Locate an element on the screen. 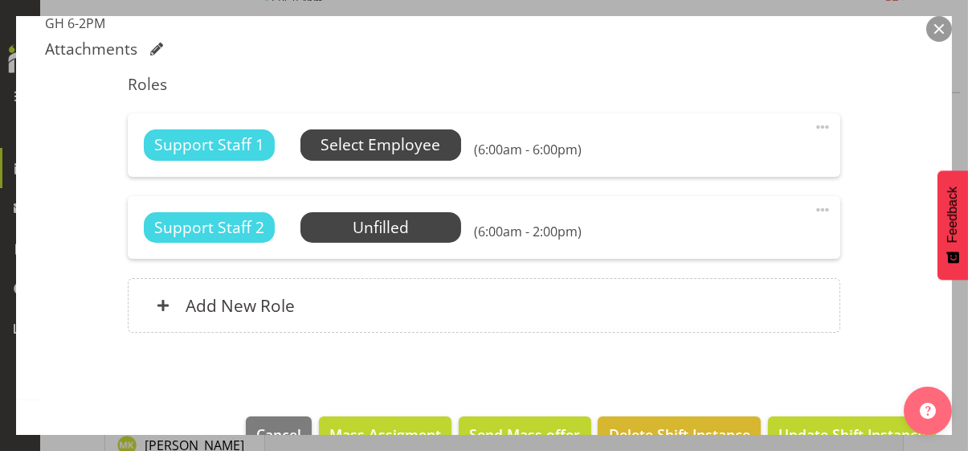 The height and width of the screenshot is (451, 968). span: Send Mass offer is located at coordinates (524, 434).